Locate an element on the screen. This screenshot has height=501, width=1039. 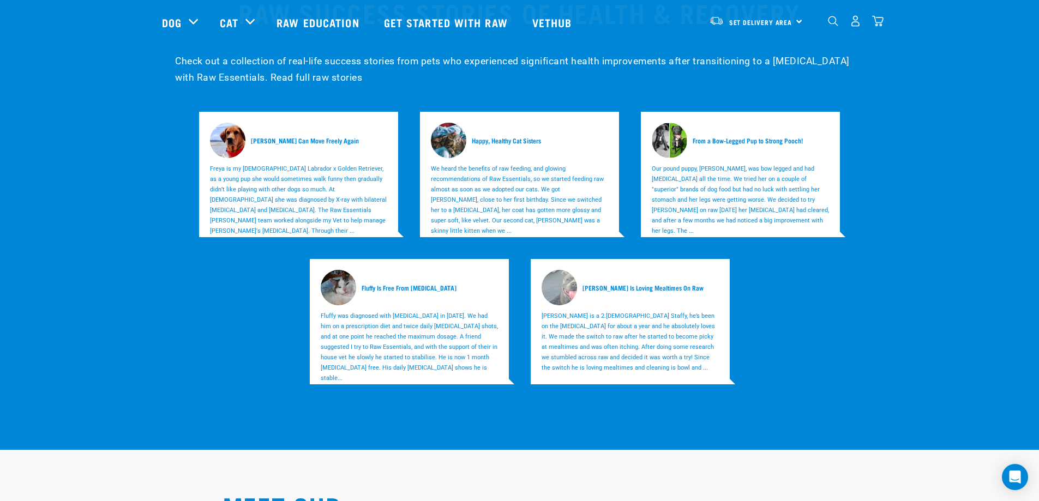
img: home-icon-1@2x.png is located at coordinates (833, 21).